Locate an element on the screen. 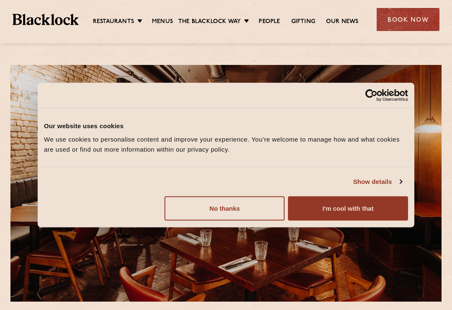  button: No thanks is located at coordinates (224, 208).